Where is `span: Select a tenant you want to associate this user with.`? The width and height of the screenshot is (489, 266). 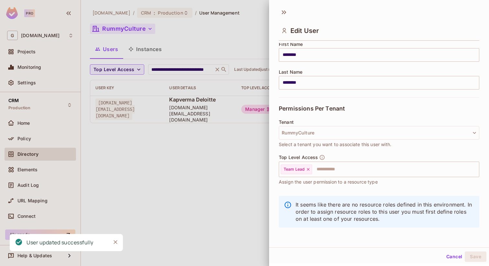 span: Select a tenant you want to associate this user with. is located at coordinates (335, 145).